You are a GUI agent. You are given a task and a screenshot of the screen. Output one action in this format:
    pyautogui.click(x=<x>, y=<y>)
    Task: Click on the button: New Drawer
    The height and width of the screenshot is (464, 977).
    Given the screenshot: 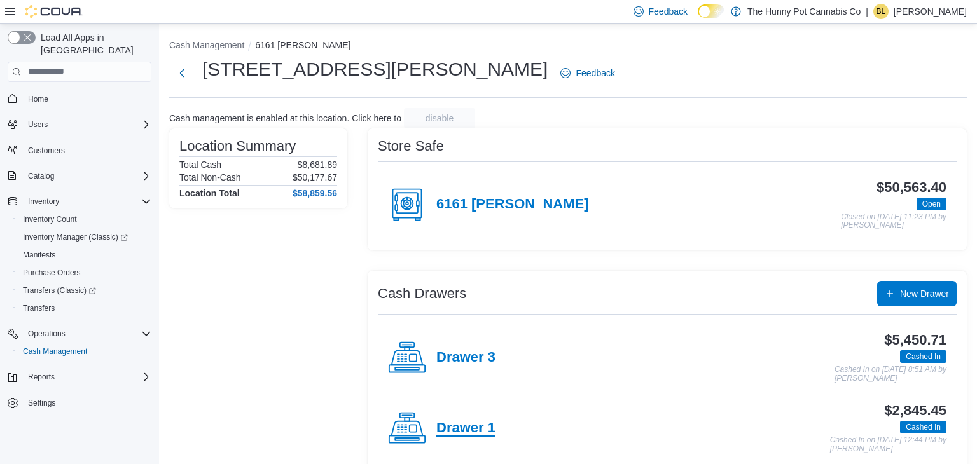 What is the action you would take?
    pyautogui.click(x=916, y=294)
    